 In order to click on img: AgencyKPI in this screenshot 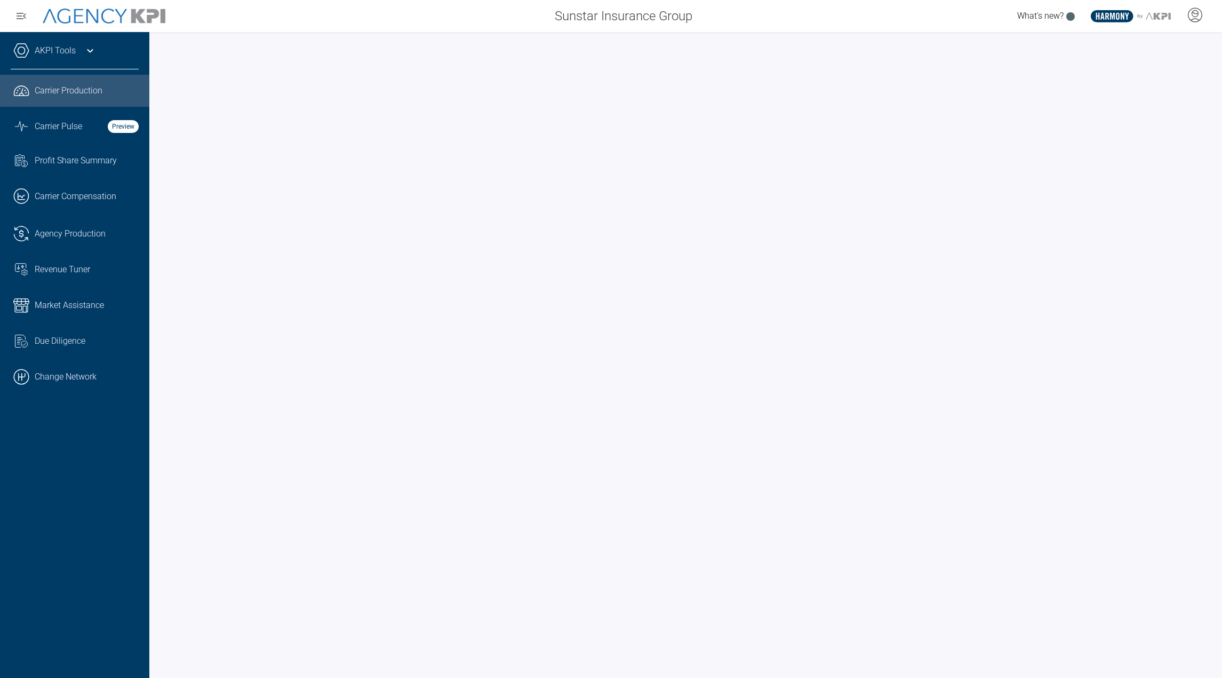, I will do `click(104, 16)`.